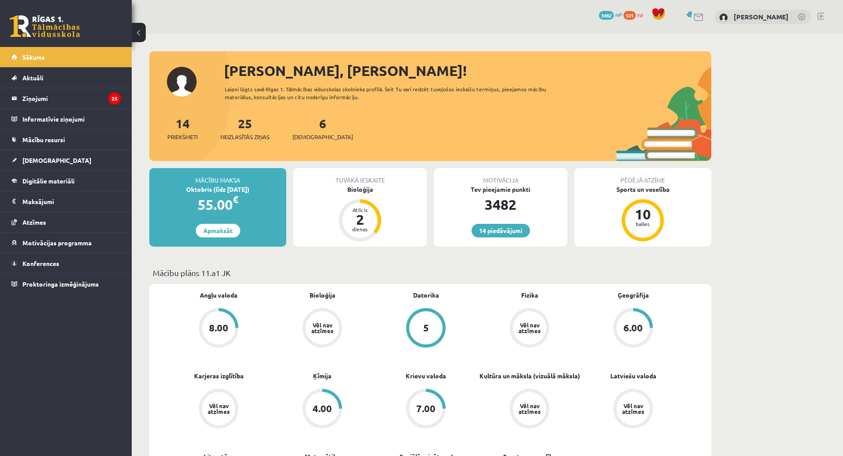  I want to click on span: mP, so click(619, 14).